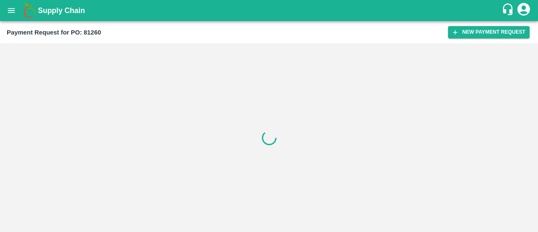 Image resolution: width=538 pixels, height=232 pixels. Describe the element at coordinates (524, 11) in the screenshot. I see `div: account of current user` at that location.